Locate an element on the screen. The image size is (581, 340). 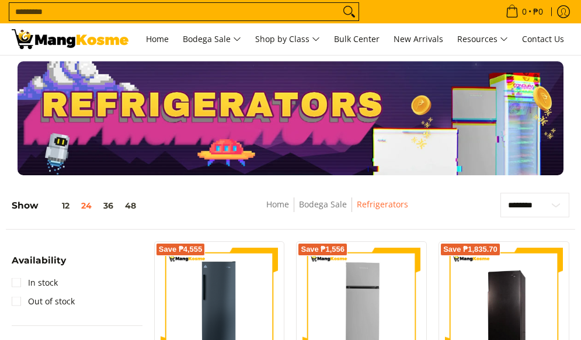
span: Availability is located at coordinates (39, 261).